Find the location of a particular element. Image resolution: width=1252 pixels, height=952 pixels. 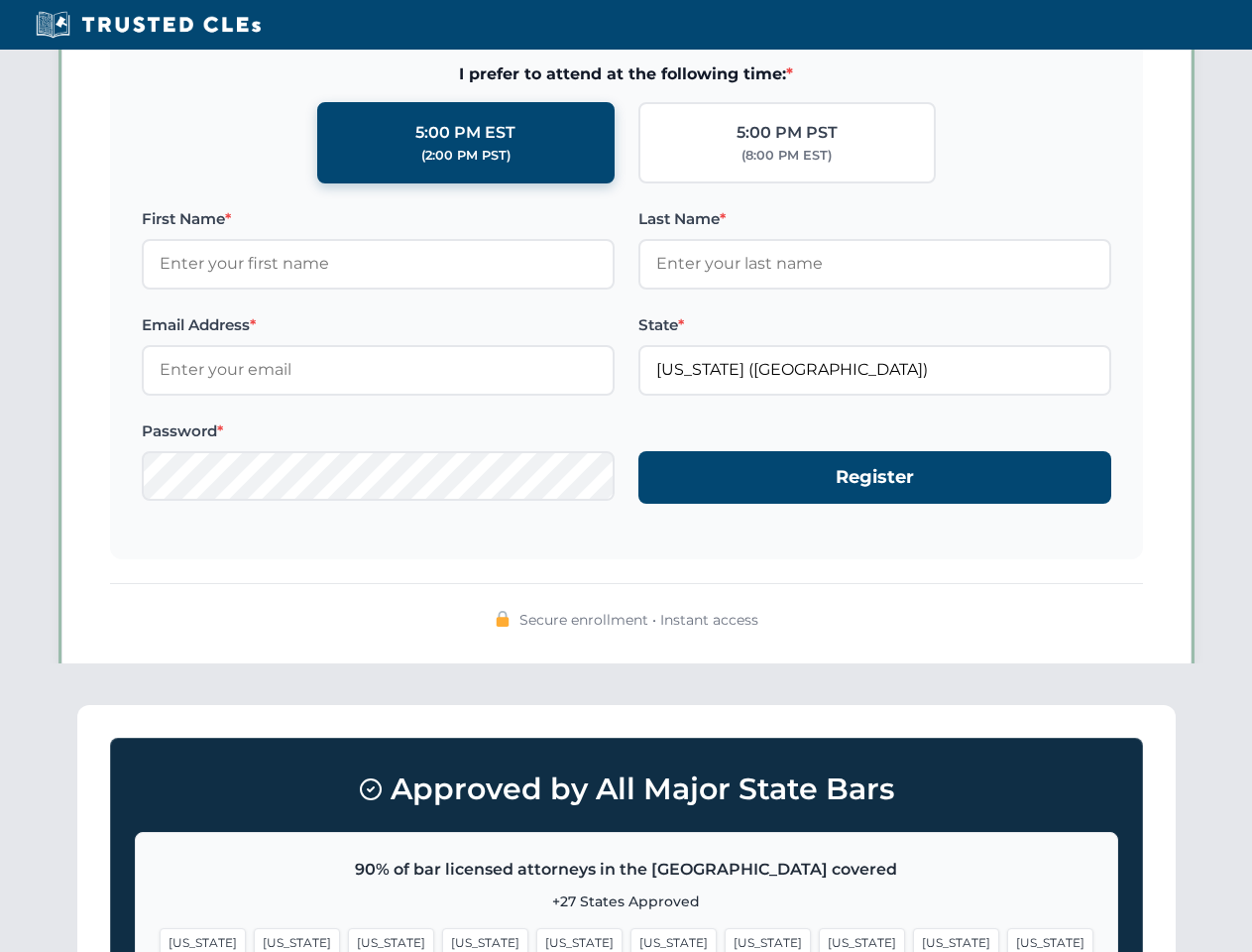

div: (2:00 PM PST) is located at coordinates (466, 155).